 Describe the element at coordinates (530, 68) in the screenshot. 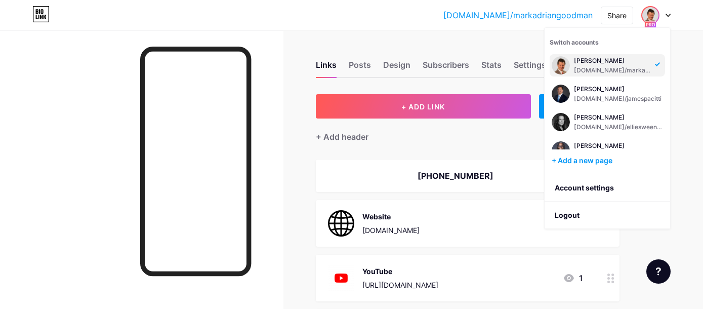

I see `div: Settings` at that location.